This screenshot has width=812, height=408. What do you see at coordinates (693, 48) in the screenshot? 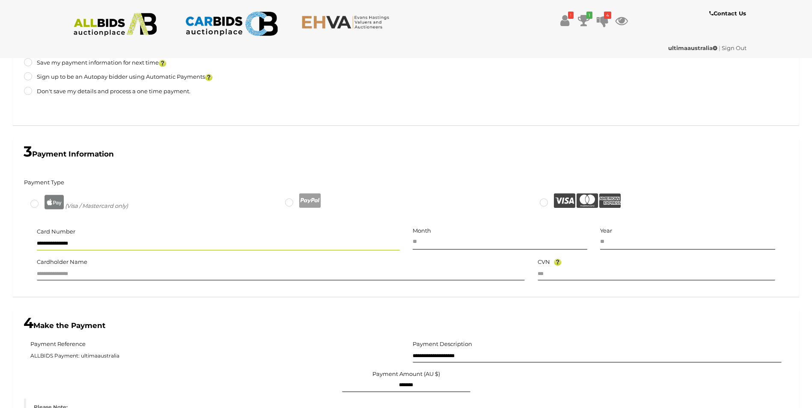
I see `a: ultimaaustralia` at bounding box center [693, 48].